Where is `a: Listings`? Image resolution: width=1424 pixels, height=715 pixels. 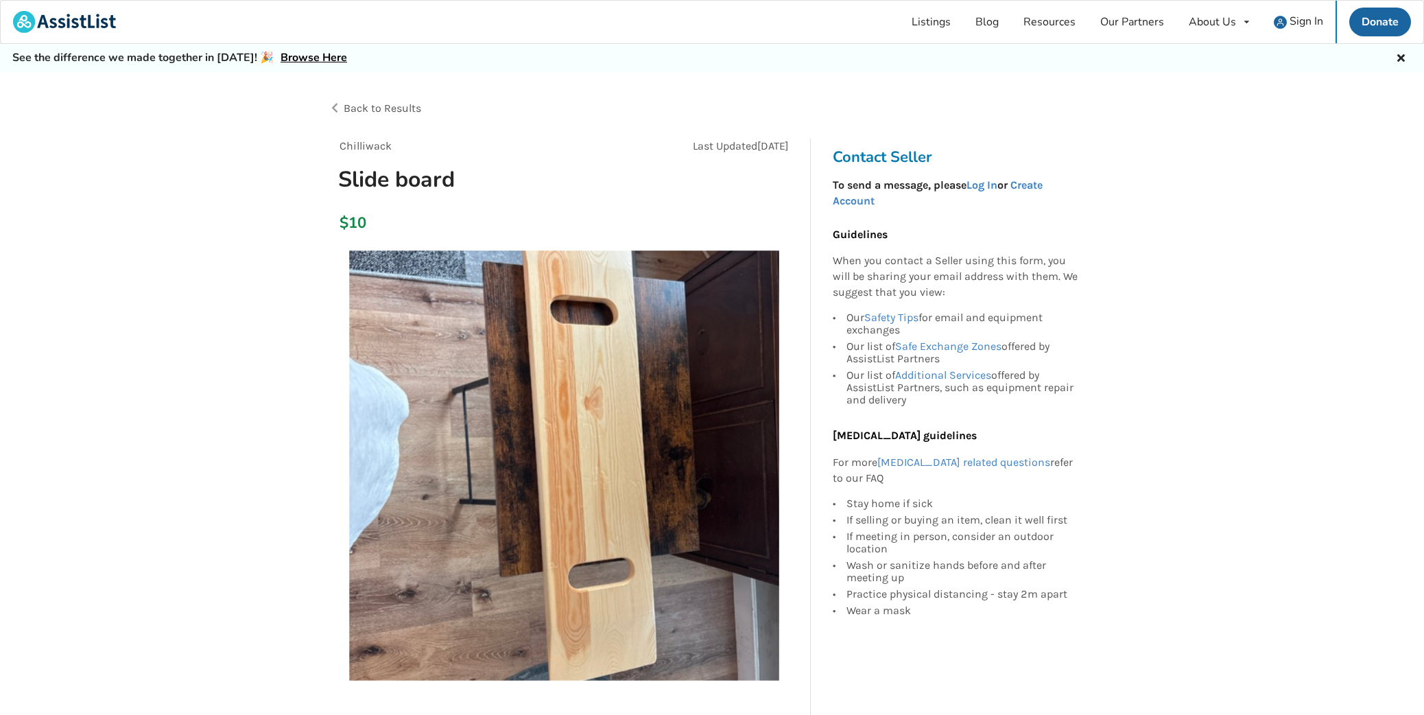 a: Listings is located at coordinates (931, 22).